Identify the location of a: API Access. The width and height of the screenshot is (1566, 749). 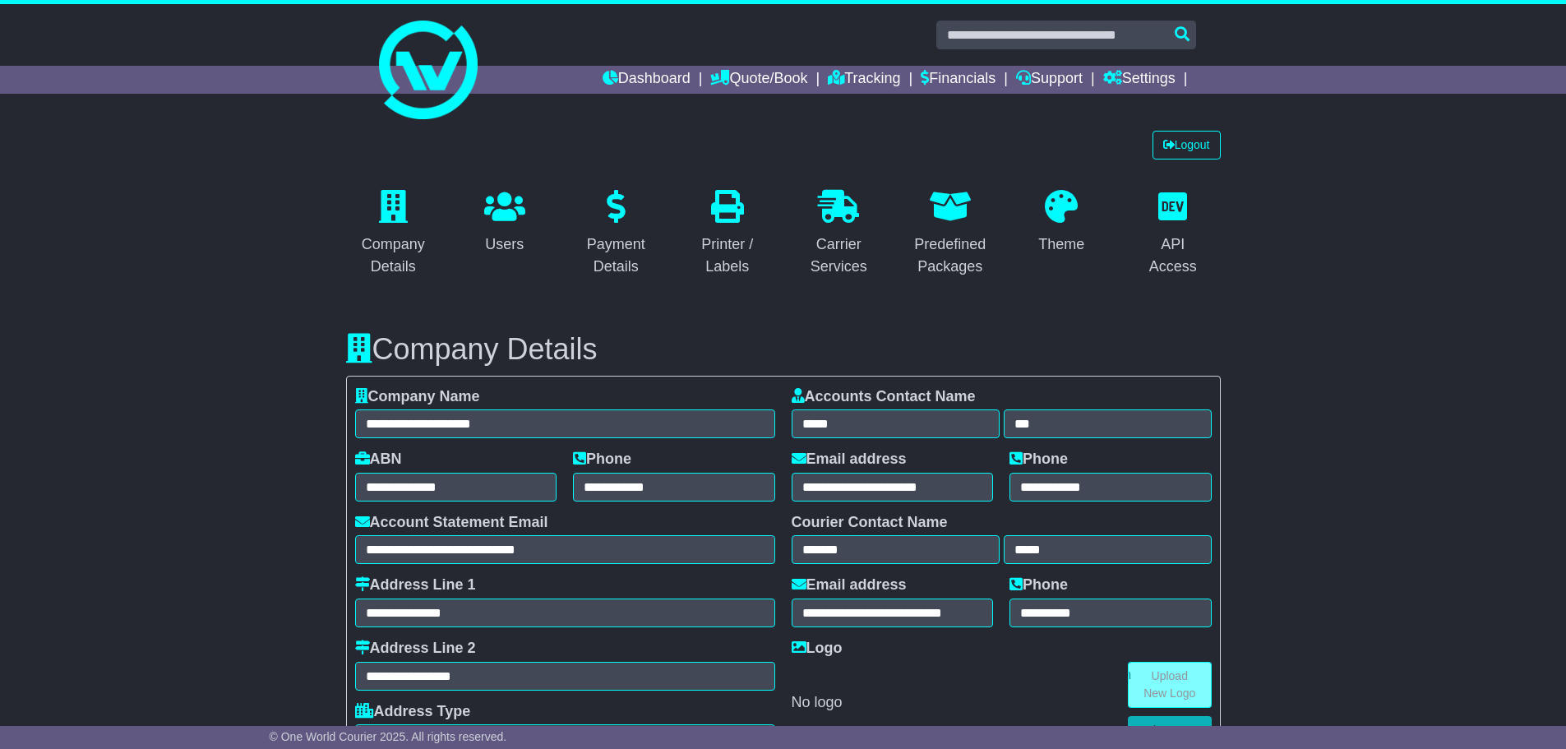
(1173, 233).